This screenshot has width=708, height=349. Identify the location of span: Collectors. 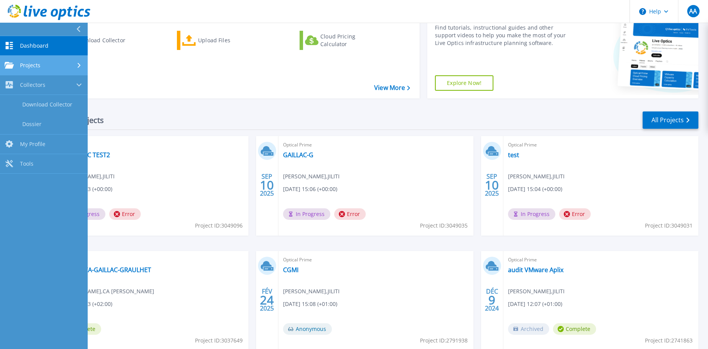
(33, 85).